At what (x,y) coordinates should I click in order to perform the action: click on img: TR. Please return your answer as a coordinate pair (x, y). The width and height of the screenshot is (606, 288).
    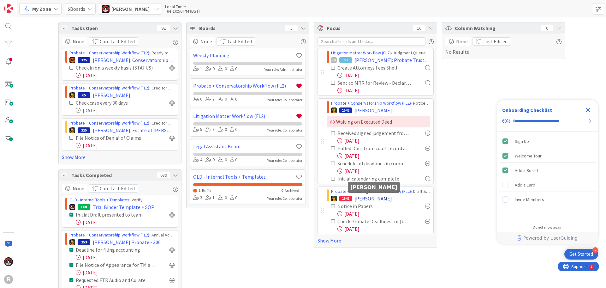
    Looking at the image, I should click on (72, 60).